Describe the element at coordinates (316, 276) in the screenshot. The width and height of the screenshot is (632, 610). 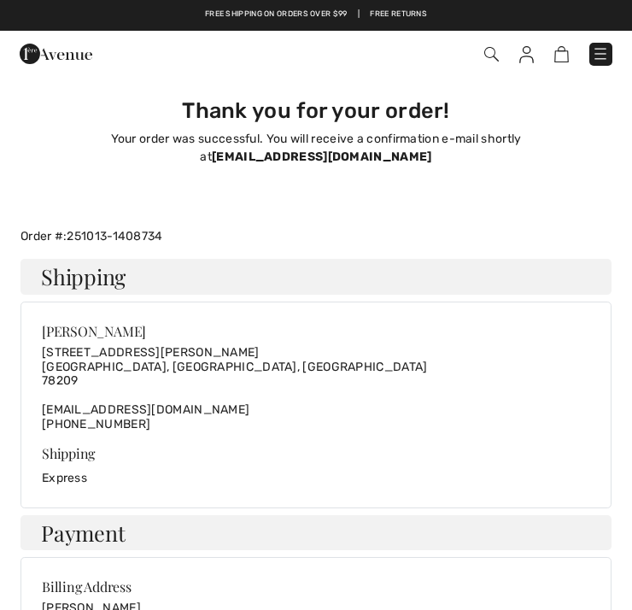
I see `h4: Shipping` at that location.